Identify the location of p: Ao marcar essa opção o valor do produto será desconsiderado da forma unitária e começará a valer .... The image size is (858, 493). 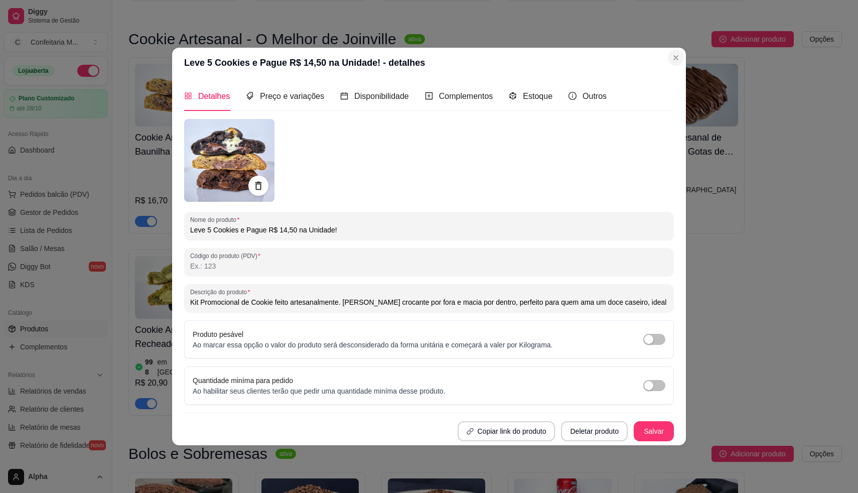
(373, 345).